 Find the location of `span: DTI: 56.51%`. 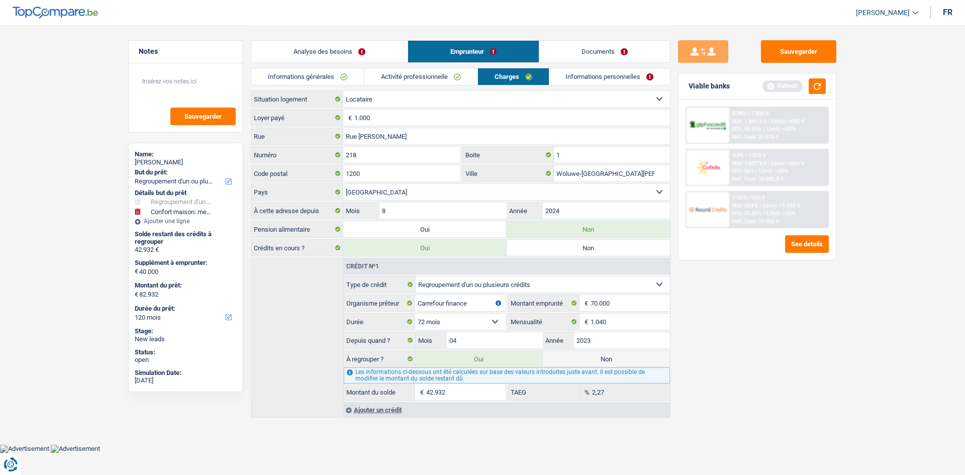

span: DTI: 56.51% is located at coordinates (747, 129).